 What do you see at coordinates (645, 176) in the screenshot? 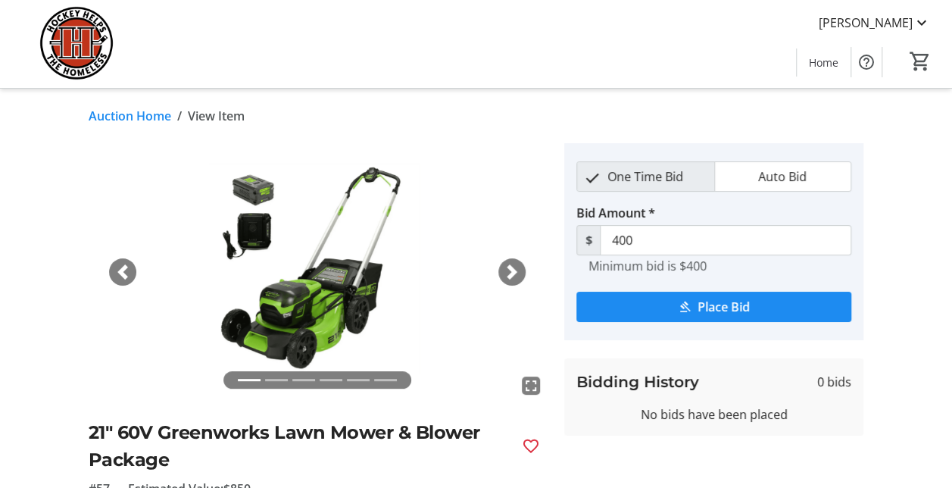
I see `span: One Time Bid` at bounding box center [645, 176].